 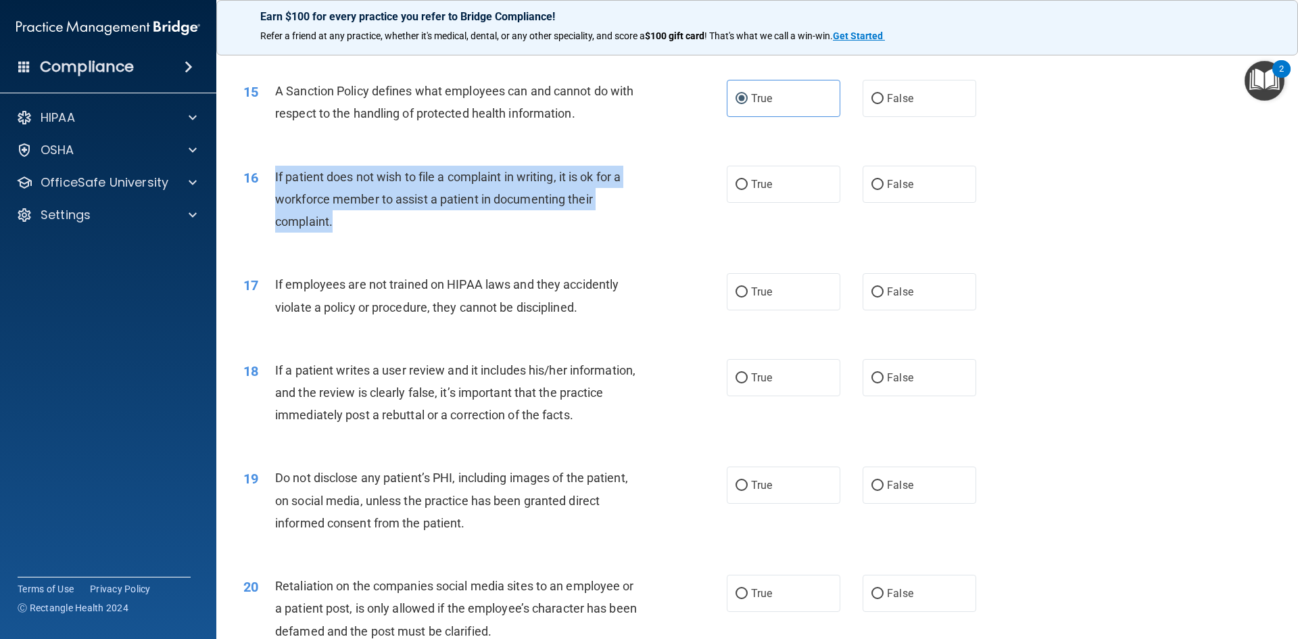 I want to click on span: 15, so click(x=251, y=92).